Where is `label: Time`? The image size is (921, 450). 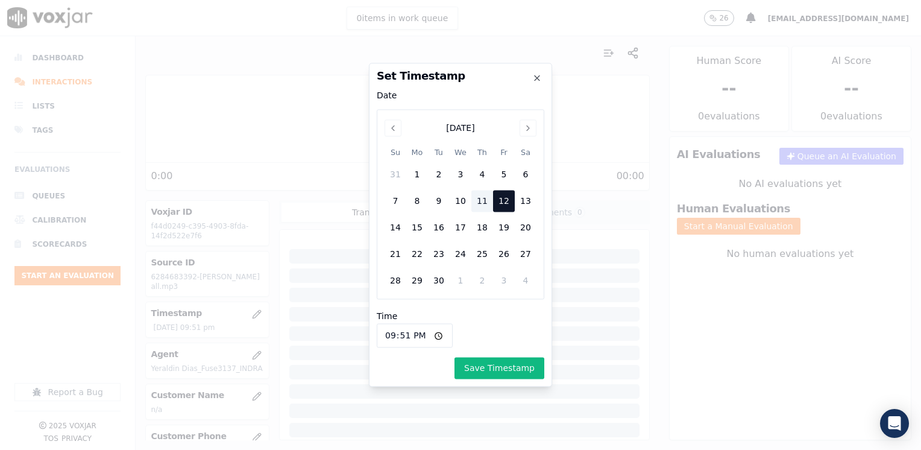 label: Time is located at coordinates (387, 316).